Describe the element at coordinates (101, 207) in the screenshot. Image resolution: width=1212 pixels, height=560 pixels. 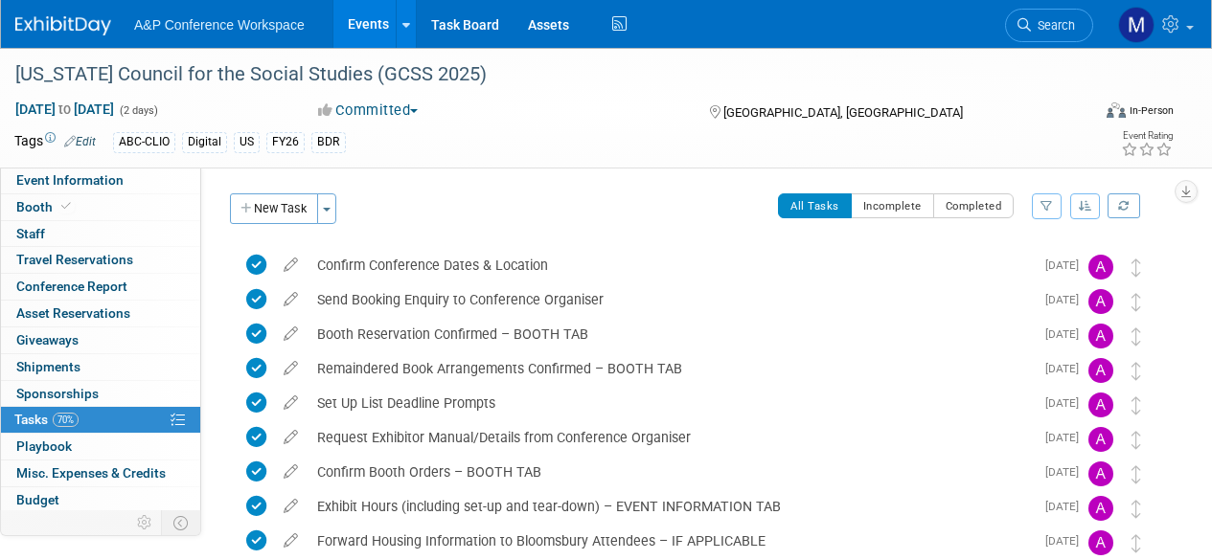
I see `a: Booth` at that location.